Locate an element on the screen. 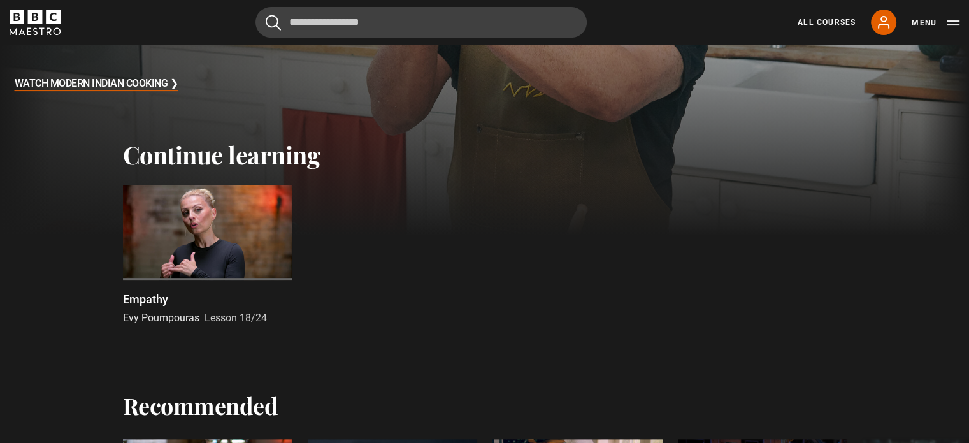 The height and width of the screenshot is (443, 969). a: All Courses is located at coordinates (826, 22).